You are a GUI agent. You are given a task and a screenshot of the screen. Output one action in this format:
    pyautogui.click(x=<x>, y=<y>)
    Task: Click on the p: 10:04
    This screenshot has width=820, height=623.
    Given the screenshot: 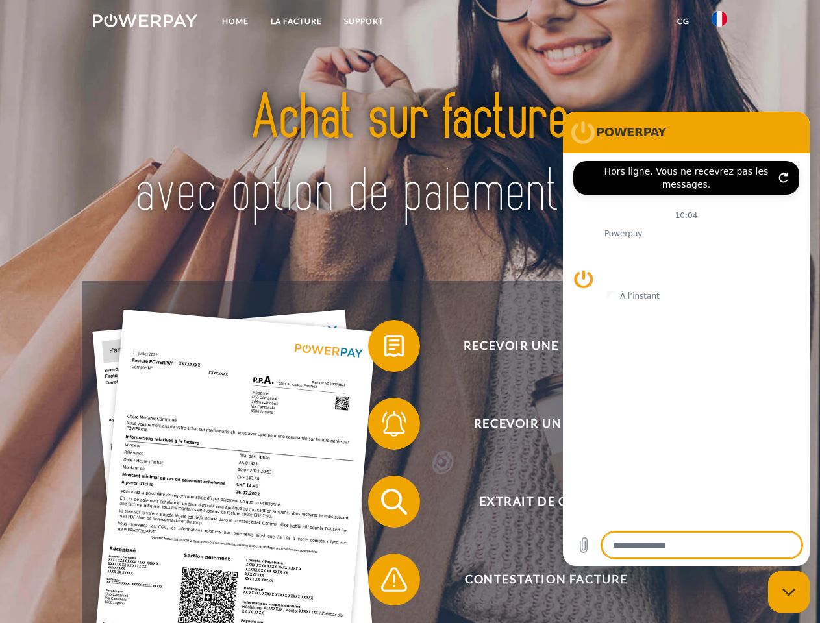 What is the action you would take?
    pyautogui.click(x=123, y=104)
    